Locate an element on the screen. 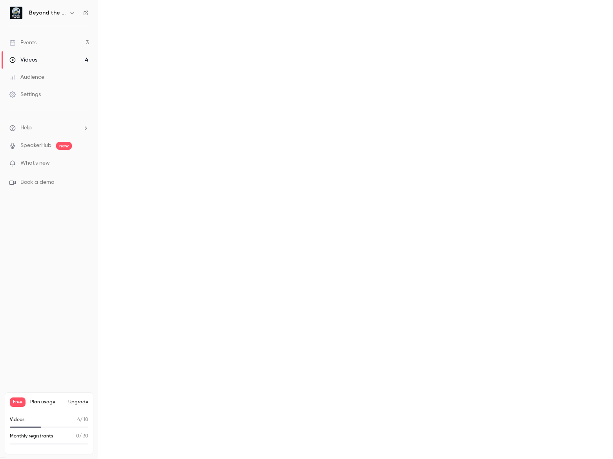 This screenshot has width=613, height=459. h6: Beyond the Bid is located at coordinates (47, 13).